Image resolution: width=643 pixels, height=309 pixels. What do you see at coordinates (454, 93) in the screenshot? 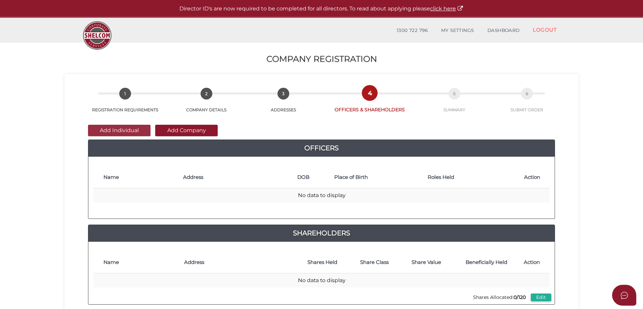
I see `span: 5` at bounding box center [454, 93].